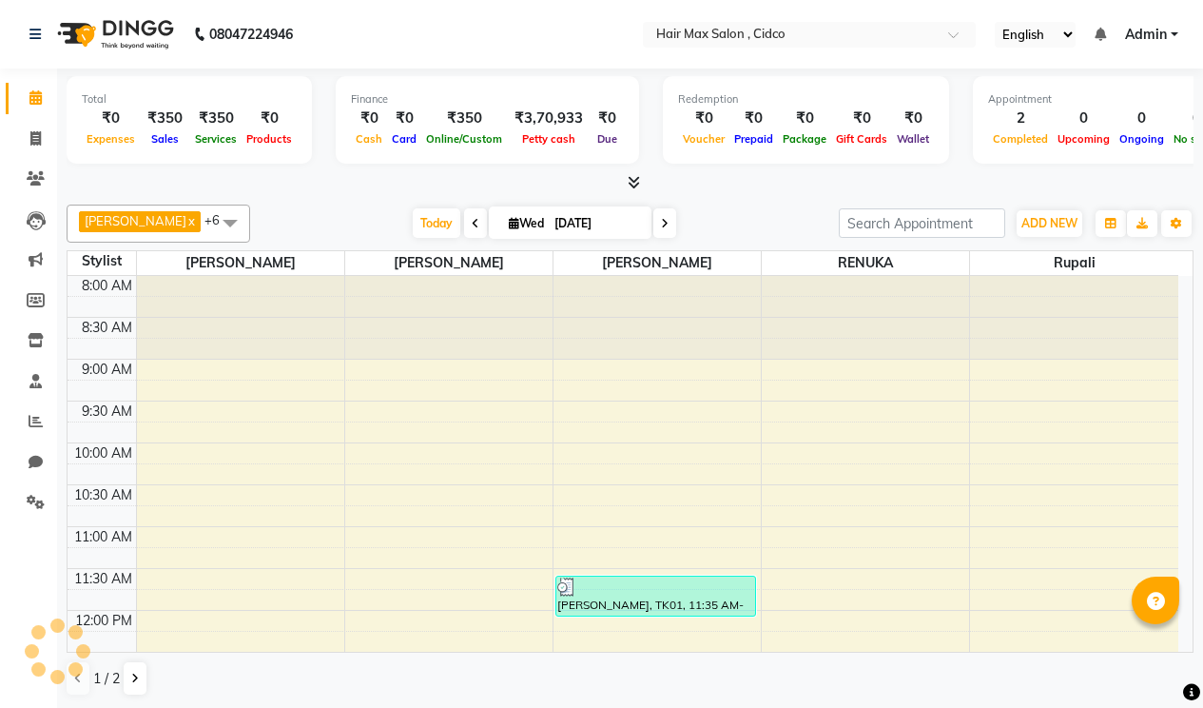 The width and height of the screenshot is (1203, 708). I want to click on div: 10:00 AM, so click(103, 453).